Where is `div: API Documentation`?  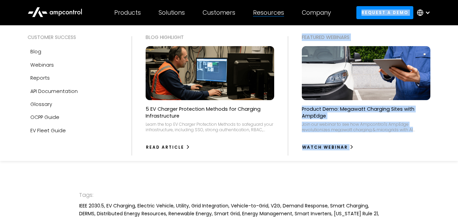 div: API Documentation is located at coordinates (54, 91).